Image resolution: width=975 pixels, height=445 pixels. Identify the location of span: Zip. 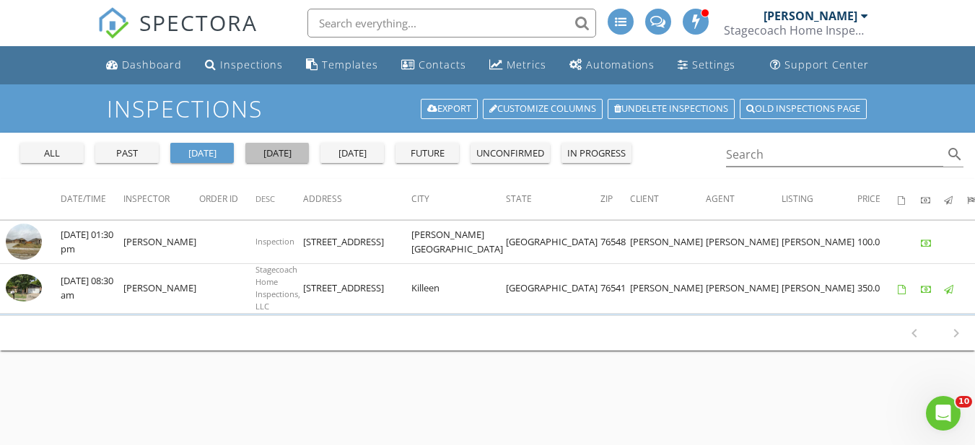
(606, 198).